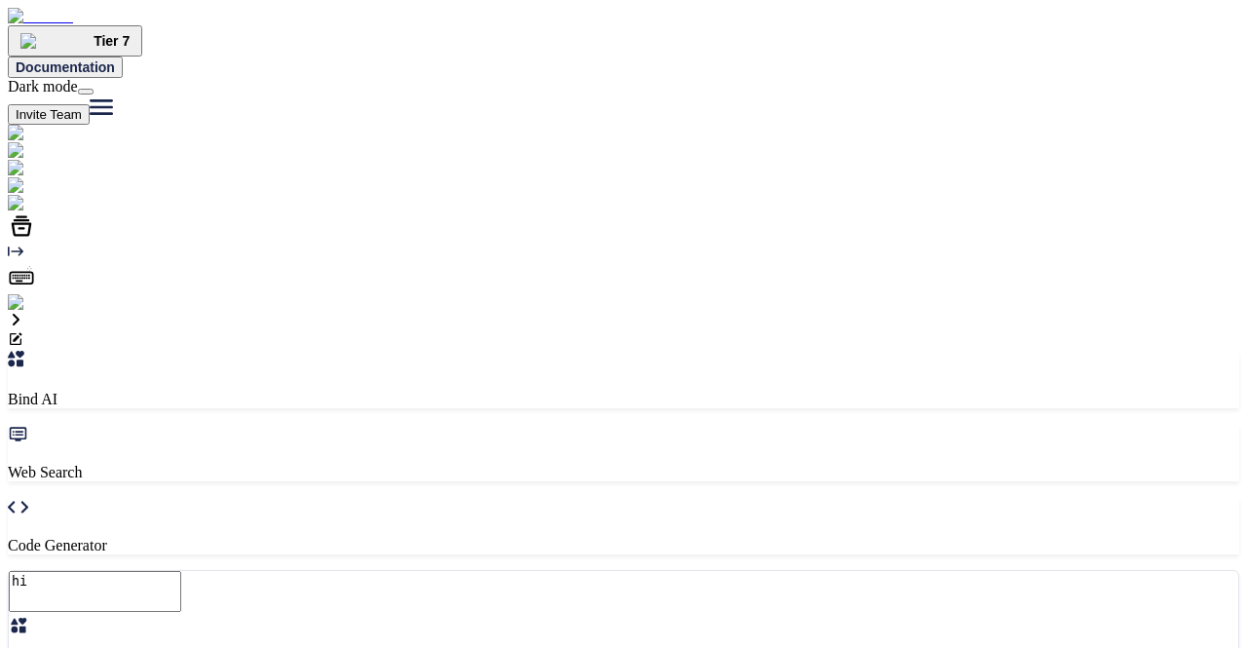  I want to click on img: premium, so click(57, 41).